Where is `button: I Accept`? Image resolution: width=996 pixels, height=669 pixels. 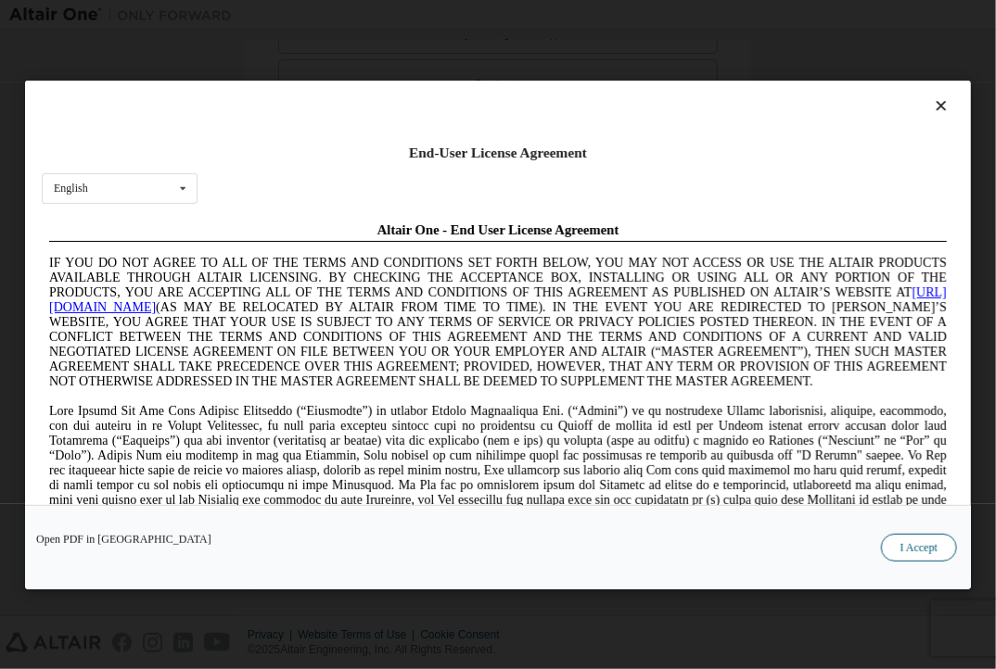
button: I Accept is located at coordinates (919, 547).